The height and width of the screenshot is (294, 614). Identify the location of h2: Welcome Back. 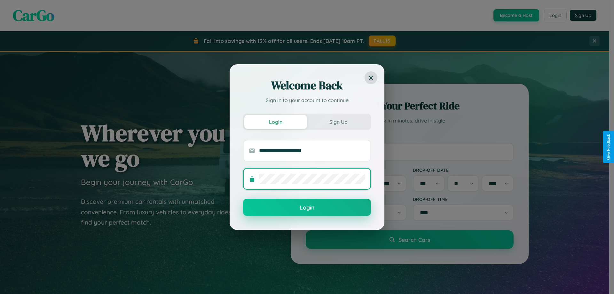
(307, 85).